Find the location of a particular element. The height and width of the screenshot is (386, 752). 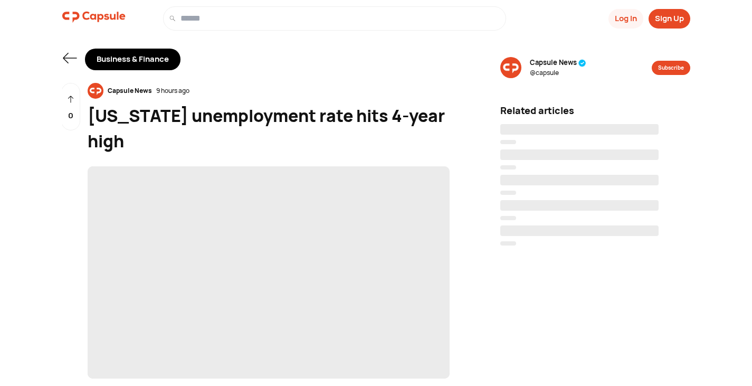

button: Log In is located at coordinates (626, 18).